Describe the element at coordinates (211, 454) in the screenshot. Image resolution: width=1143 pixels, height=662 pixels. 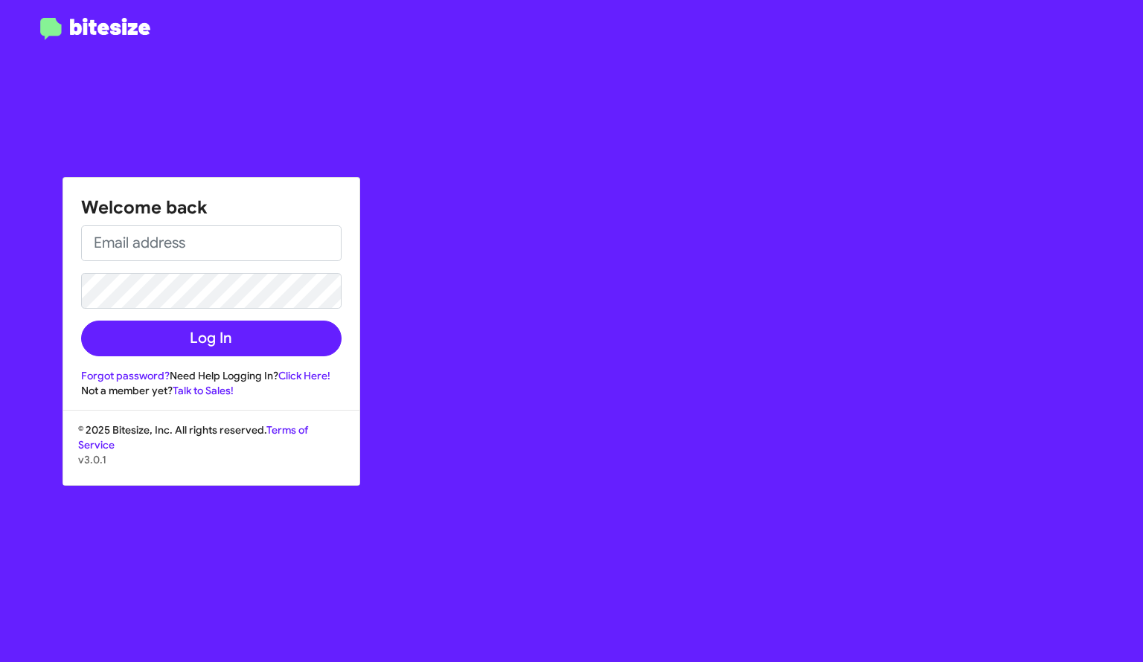
I see `div: © 2025 Bitesize, Inc. All rights reserved.` at that location.